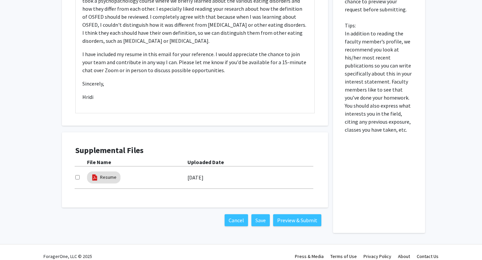 This screenshot has width=482, height=260. What do you see at coordinates (205, 162) in the screenshot?
I see `b: Uploaded Date` at bounding box center [205, 162].